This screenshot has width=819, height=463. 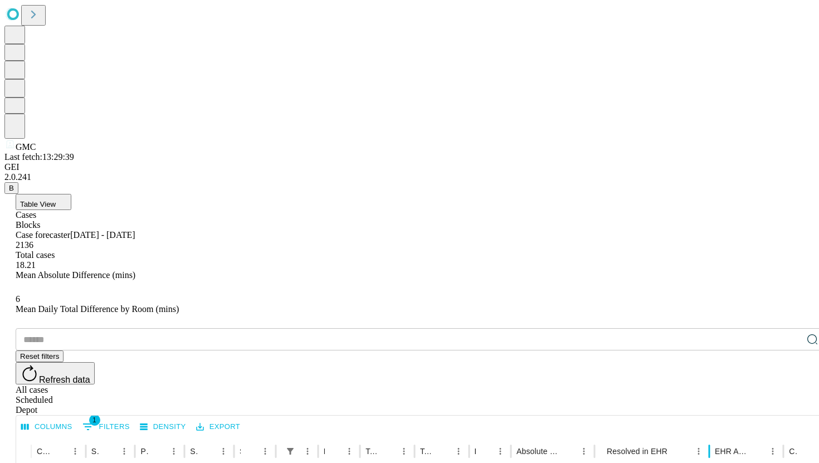 What do you see at coordinates (11, 188) in the screenshot?
I see `button: B` at bounding box center [11, 188].